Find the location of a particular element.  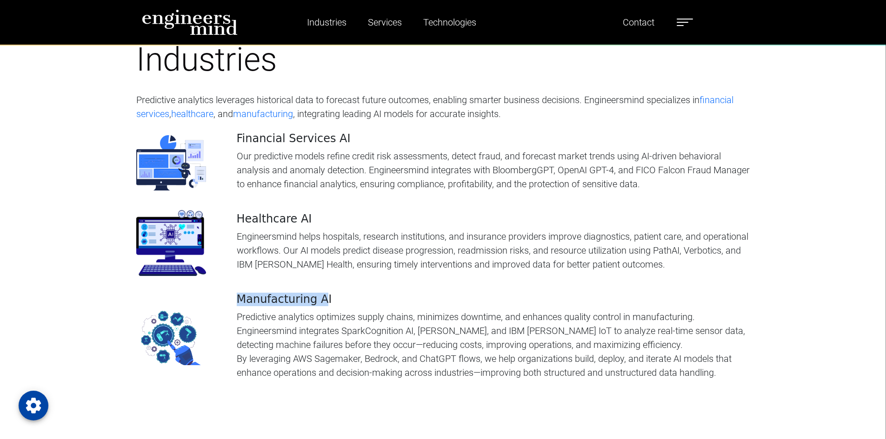

h4: Manufacturing AI is located at coordinates (493, 300).